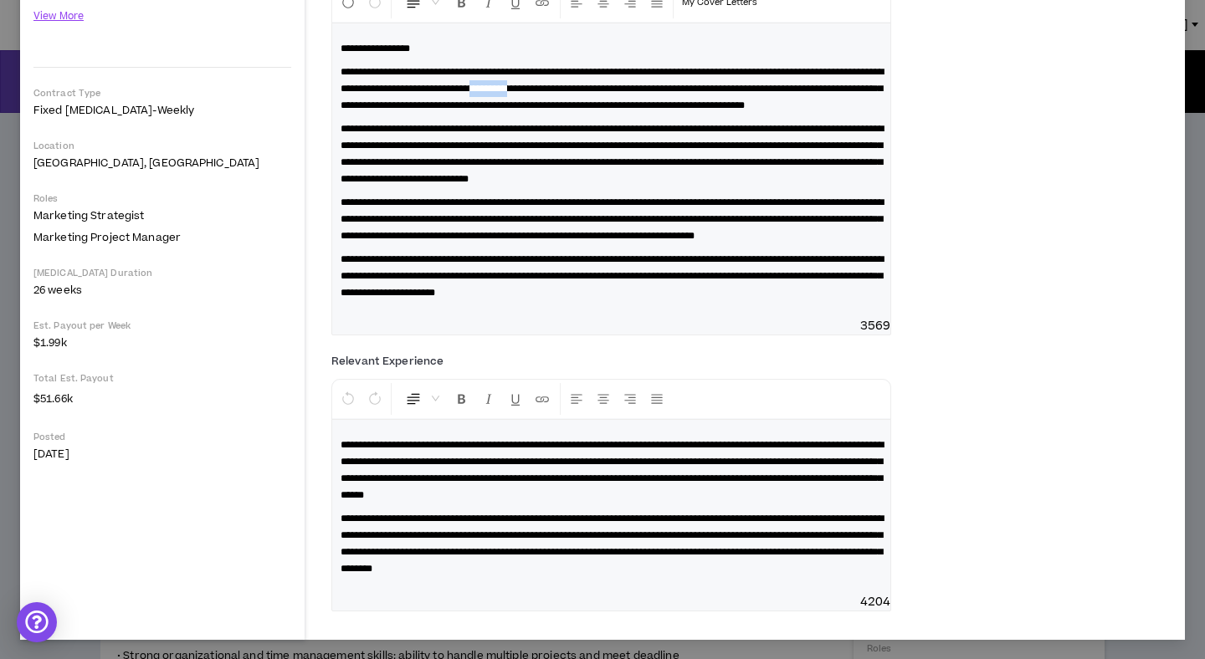 The width and height of the screenshot is (1205, 659). I want to click on p: Location, so click(162, 146).